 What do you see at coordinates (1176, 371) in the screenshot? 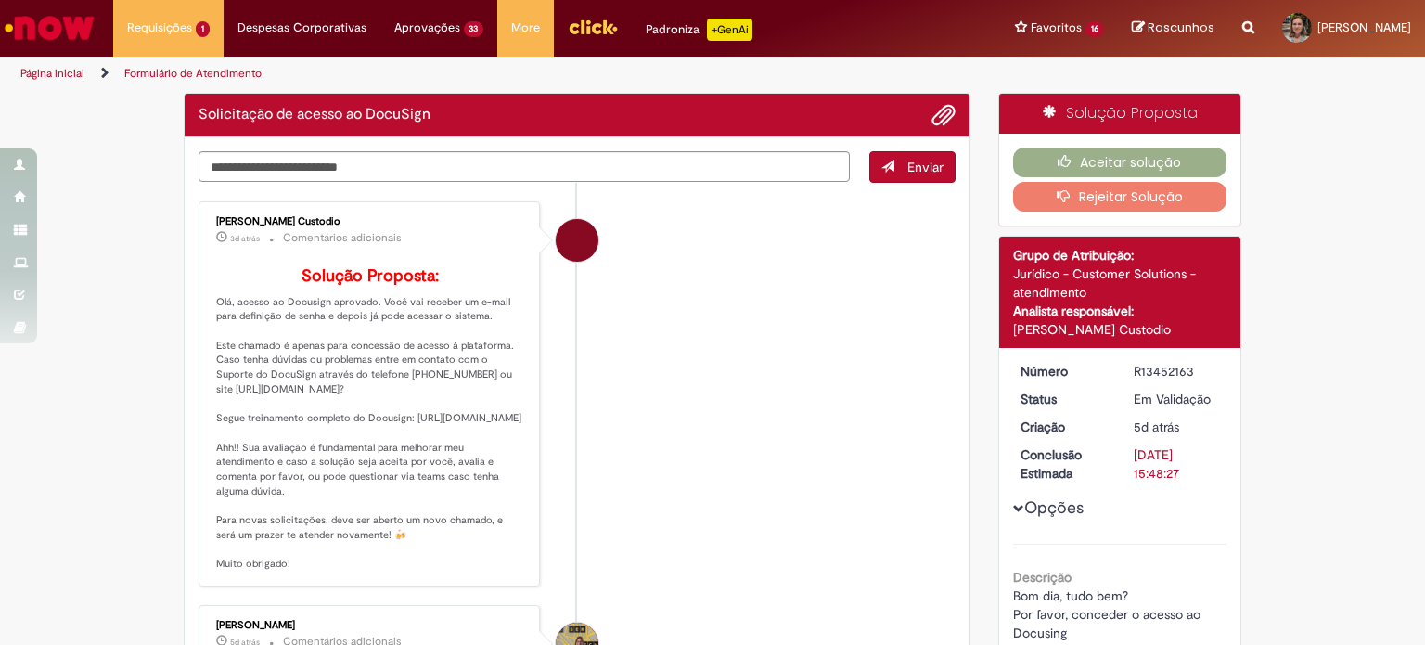
I see `div: R13452163` at bounding box center [1176, 371].